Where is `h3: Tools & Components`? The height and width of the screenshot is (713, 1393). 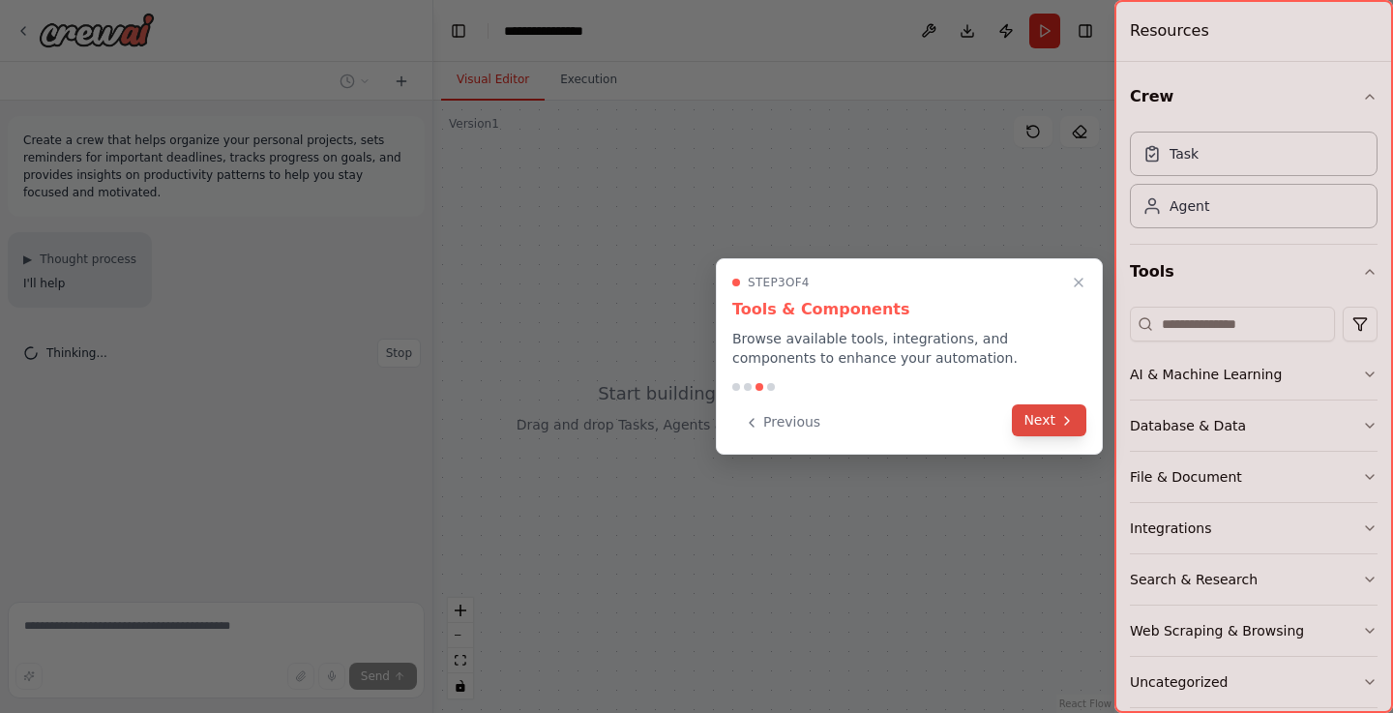 h3: Tools & Components is located at coordinates (909, 309).